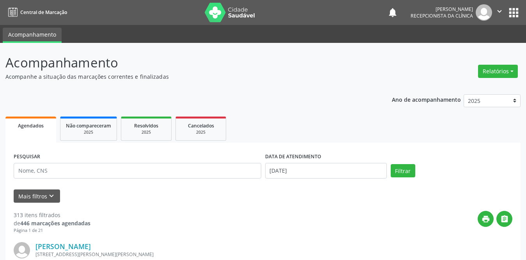  I want to click on button: notifications, so click(393, 12).